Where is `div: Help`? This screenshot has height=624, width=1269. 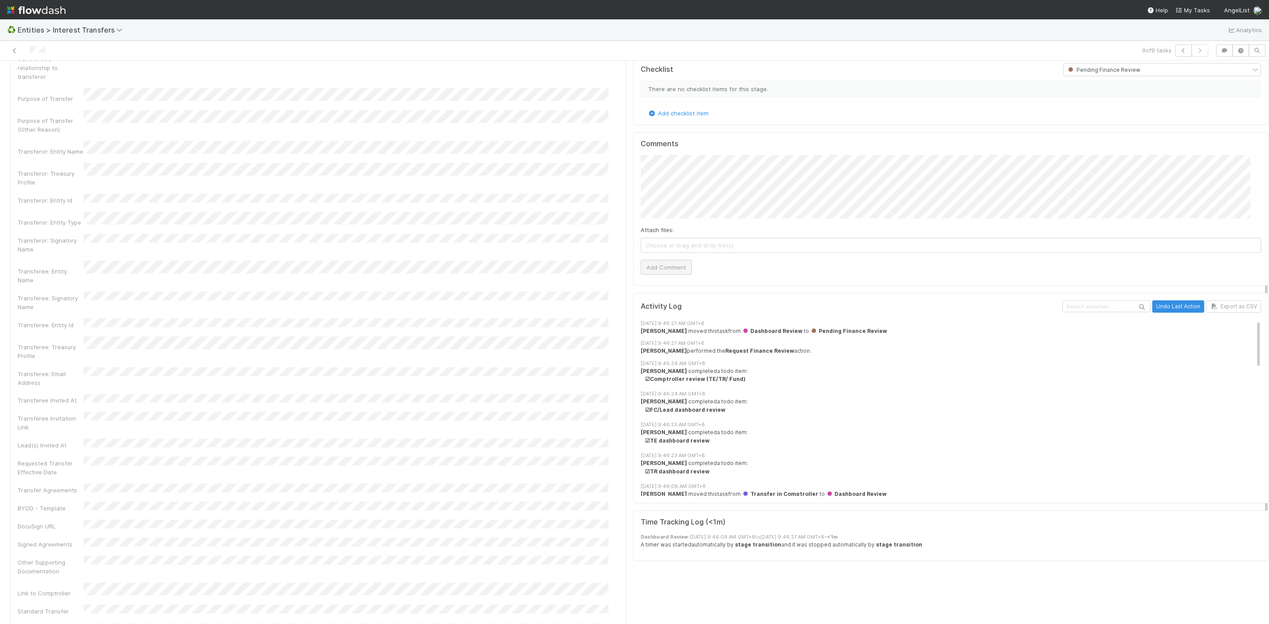
div: Help is located at coordinates (1157, 10).